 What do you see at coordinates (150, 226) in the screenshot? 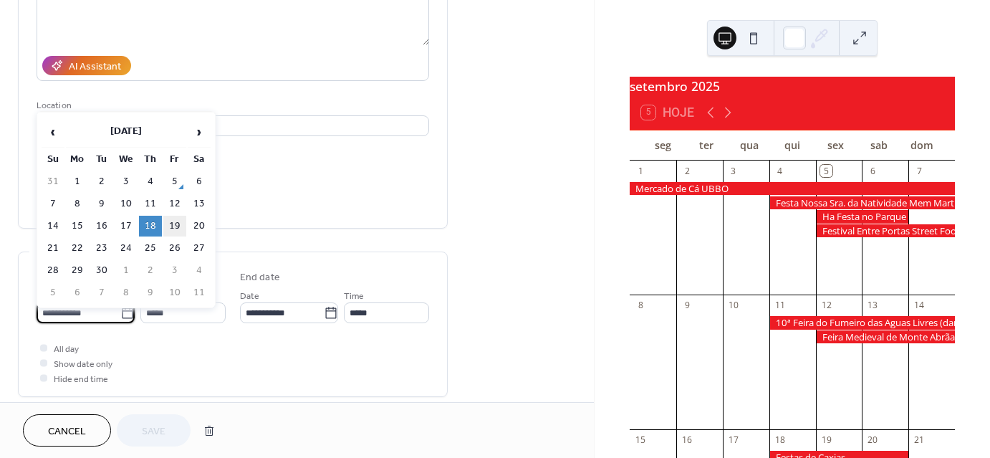
I see `td: 18` at bounding box center [150, 226].